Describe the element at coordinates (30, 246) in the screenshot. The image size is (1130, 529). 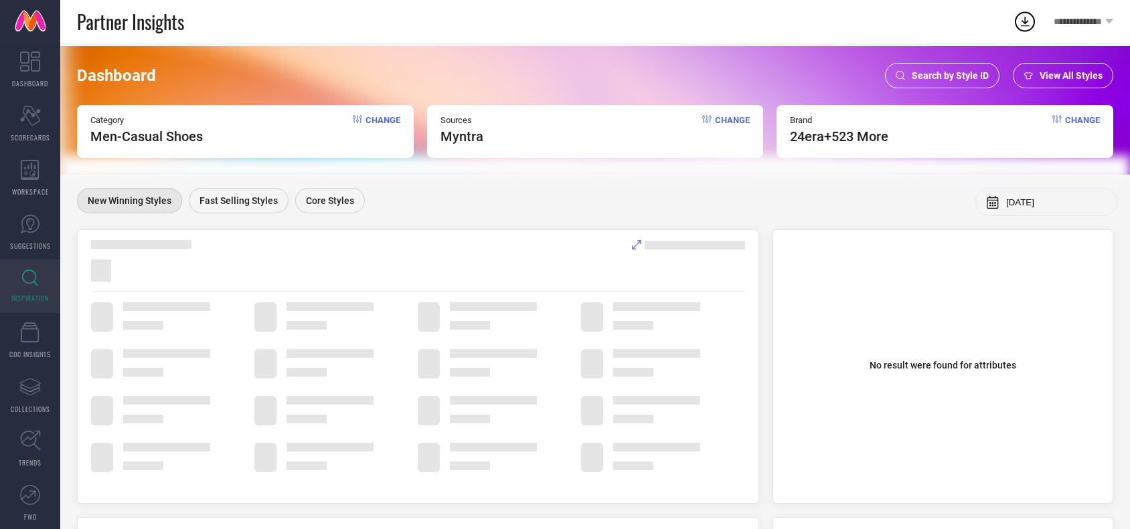
I see `span: SUGGESTIONS` at that location.